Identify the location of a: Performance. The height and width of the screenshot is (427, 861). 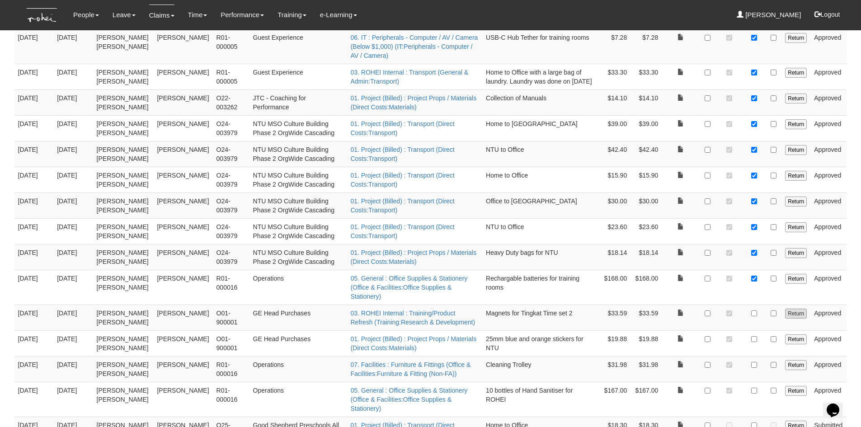
(242, 15).